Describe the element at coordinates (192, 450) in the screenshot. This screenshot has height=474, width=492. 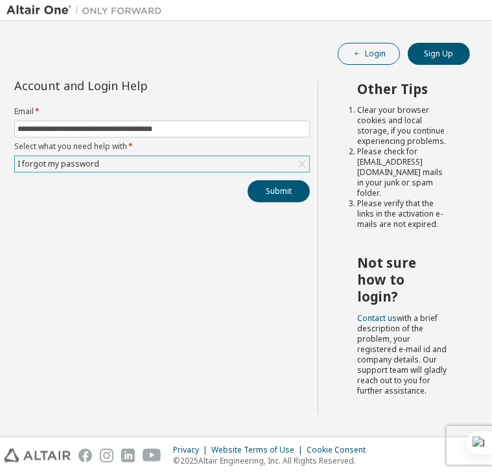
I see `div: Privacy` at that location.